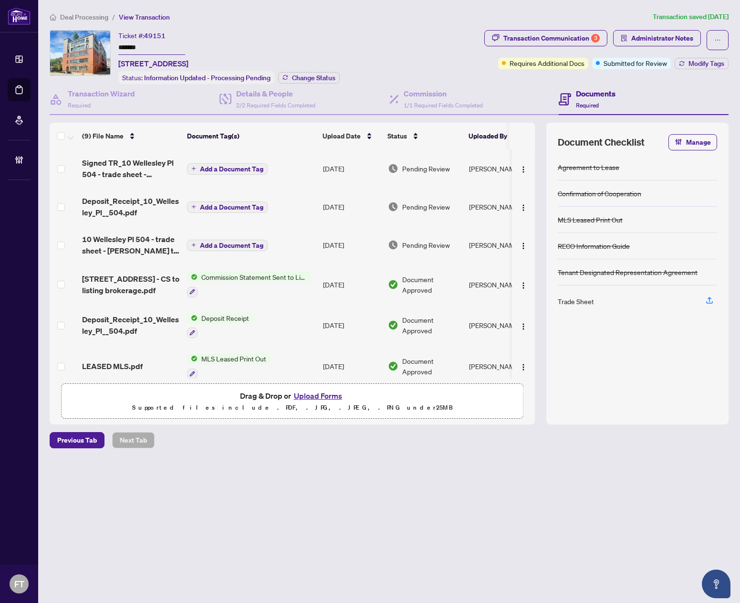  Describe the element at coordinates (77, 440) in the screenshot. I see `button: Previous Tab` at that location.